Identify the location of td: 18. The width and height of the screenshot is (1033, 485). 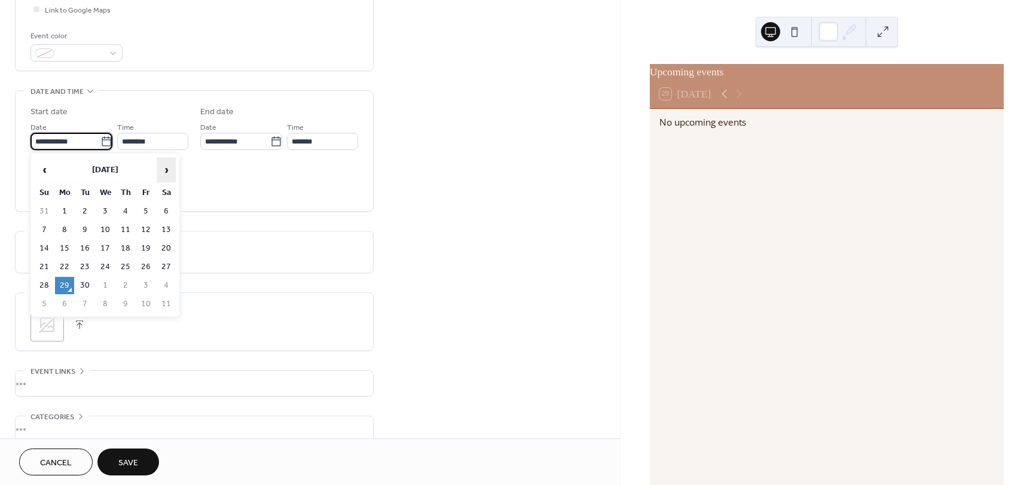
(125, 248).